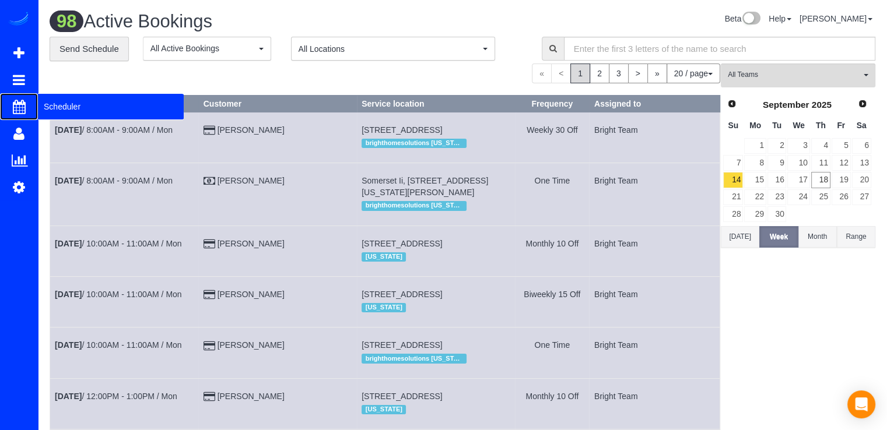 The height and width of the screenshot is (430, 887). Describe the element at coordinates (111, 107) in the screenshot. I see `span: Scheduler` at that location.